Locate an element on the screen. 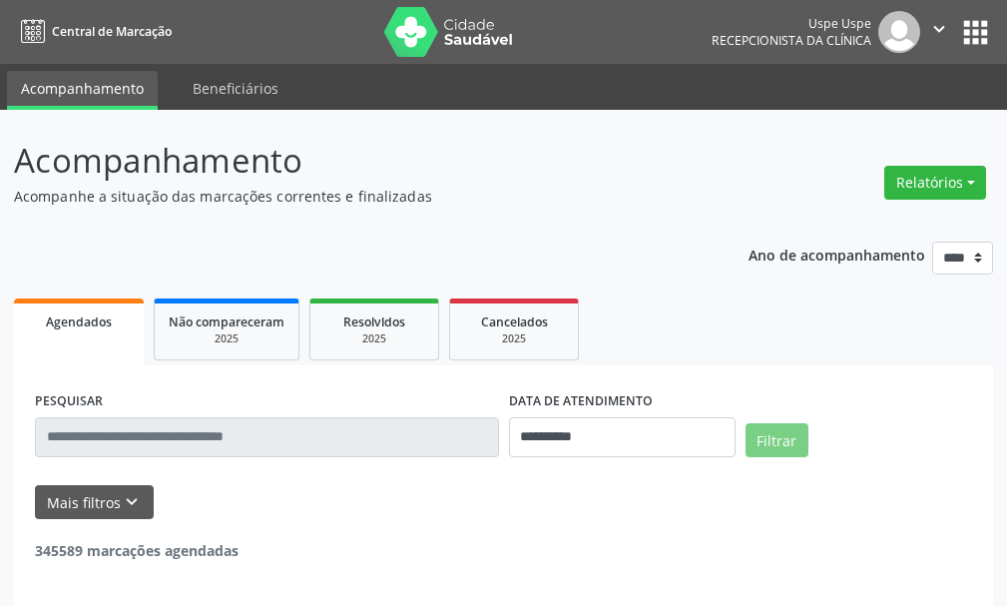  button: Filtrar is located at coordinates (776, 440).